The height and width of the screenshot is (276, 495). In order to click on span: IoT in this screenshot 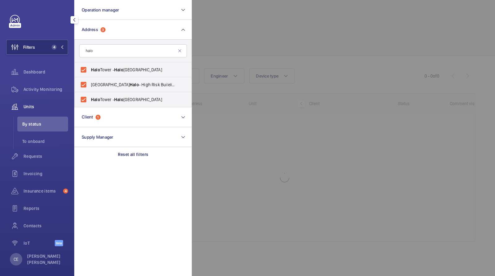, I will do `click(39, 243)`.